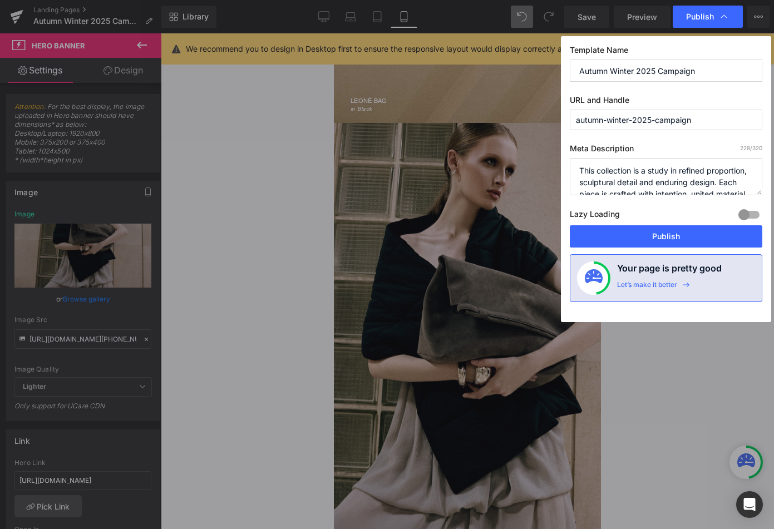  What do you see at coordinates (751, 148) in the screenshot?
I see `span: /320` at bounding box center [751, 148].